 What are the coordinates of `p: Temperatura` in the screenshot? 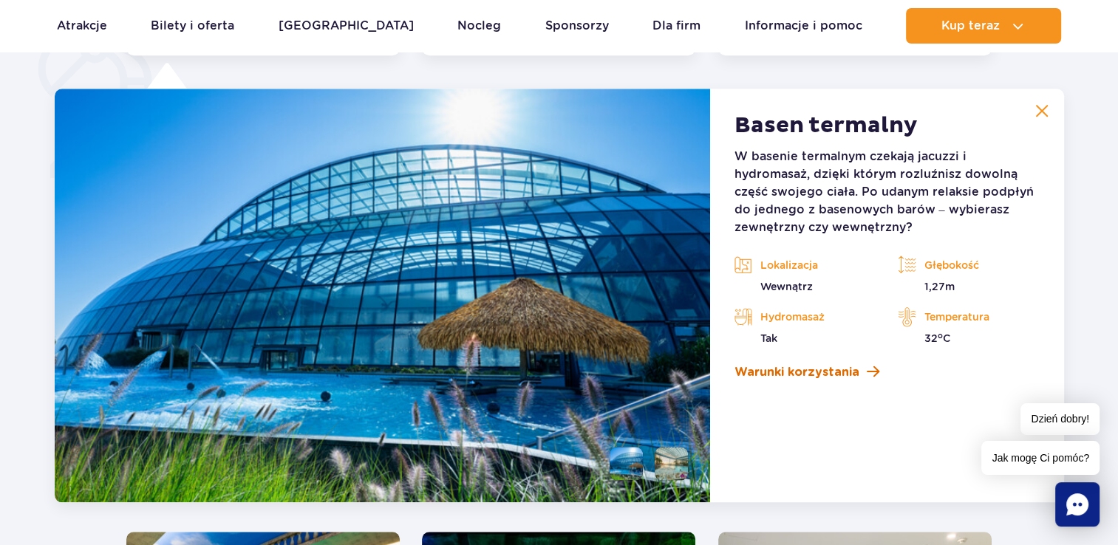 It's located at (969, 317).